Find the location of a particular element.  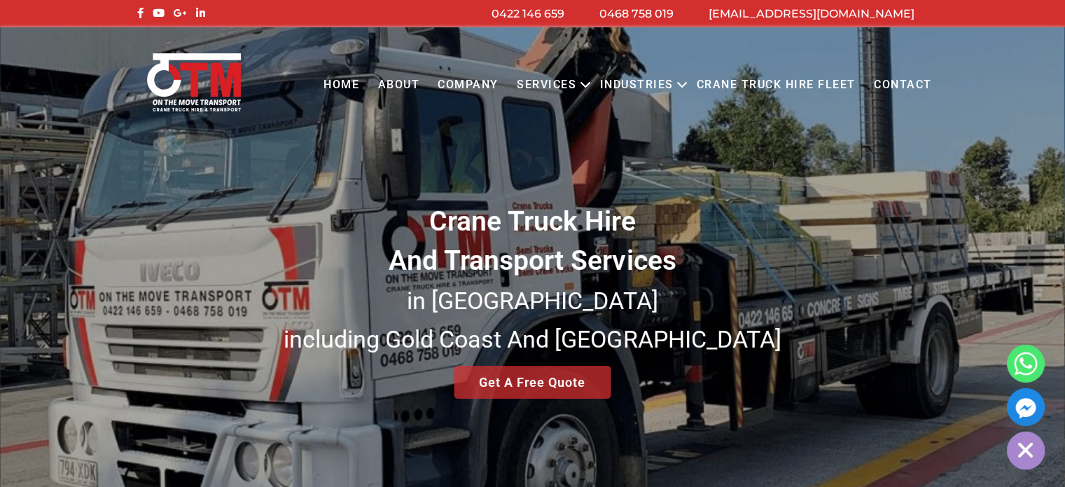

a: 0422 146 659 is located at coordinates (528, 13).